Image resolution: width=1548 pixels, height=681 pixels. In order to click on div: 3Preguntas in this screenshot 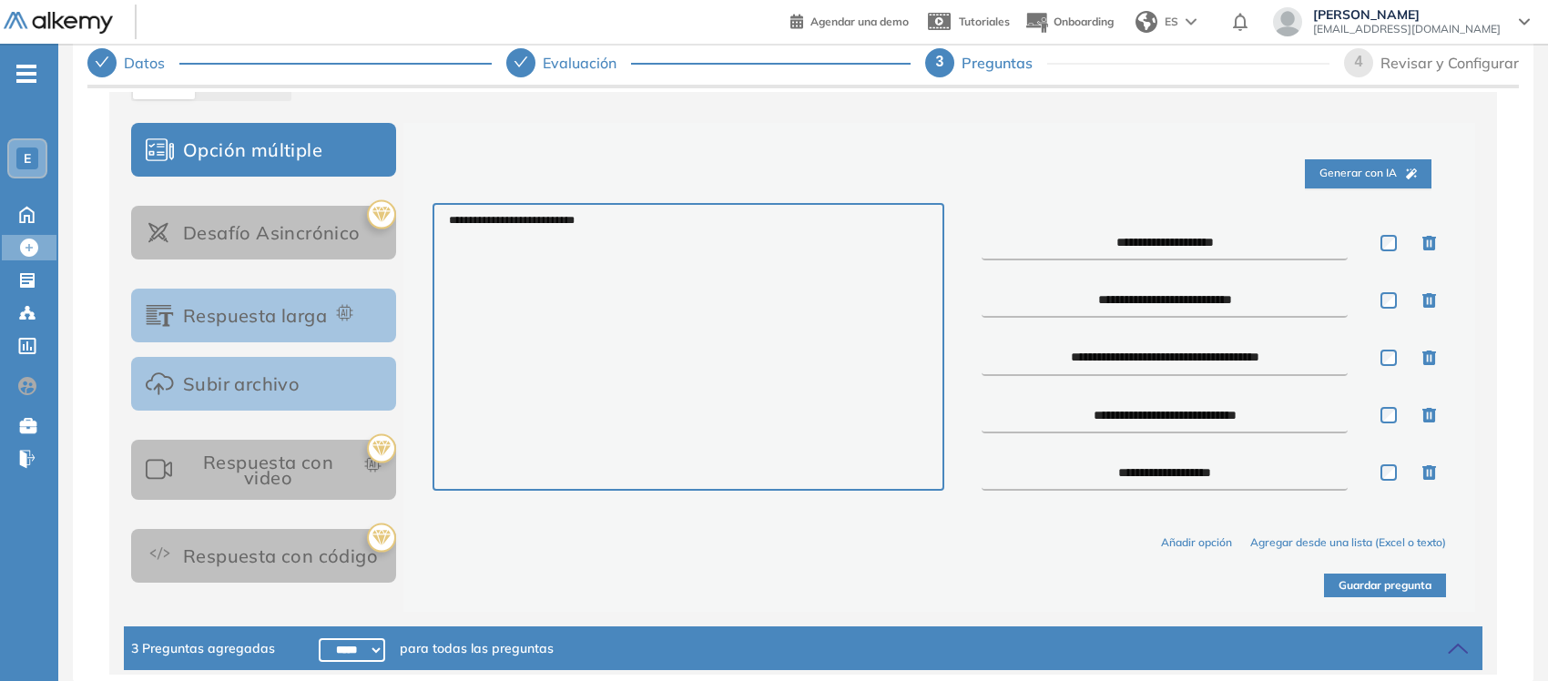, I will do `click(1128, 63)`.